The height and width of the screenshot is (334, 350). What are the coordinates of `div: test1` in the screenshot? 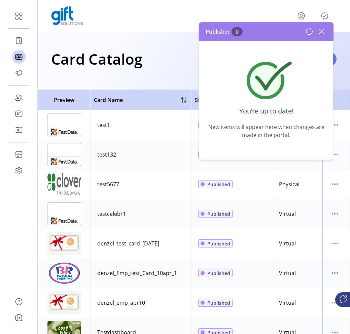 It's located at (104, 125).